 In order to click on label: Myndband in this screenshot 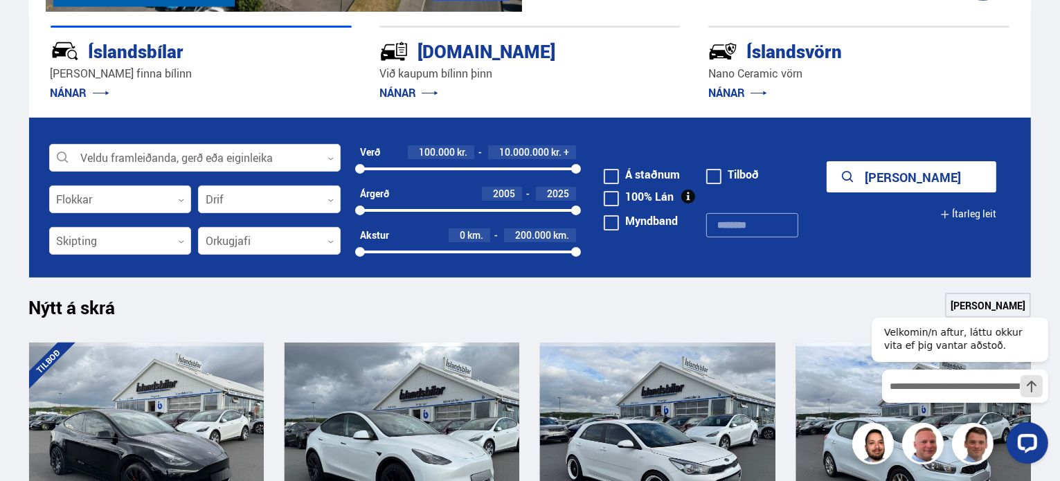, I will do `click(640, 221)`.